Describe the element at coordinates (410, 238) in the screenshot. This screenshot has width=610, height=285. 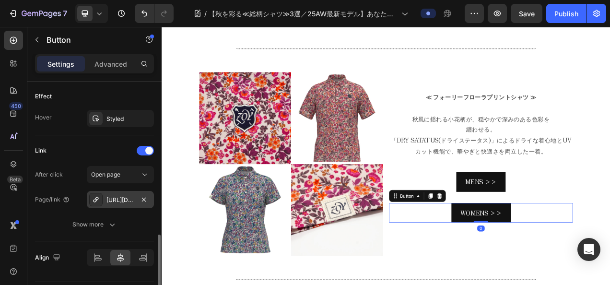
I see `p: WOMENS >>` at that location.